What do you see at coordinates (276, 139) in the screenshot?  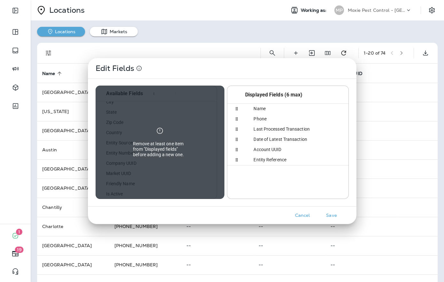 I see `span: Date of Latest Transaction` at bounding box center [276, 139].